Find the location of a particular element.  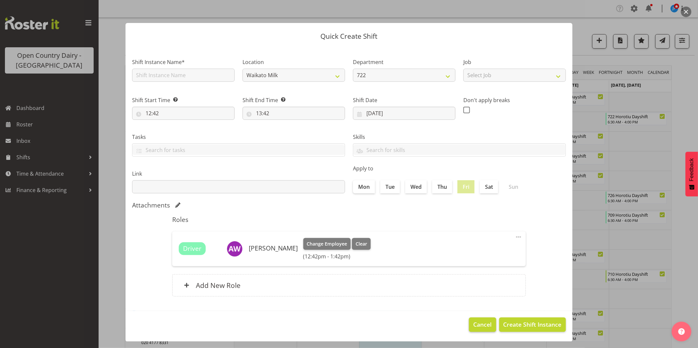

input: Shift Instance Name is located at coordinates (183, 75).